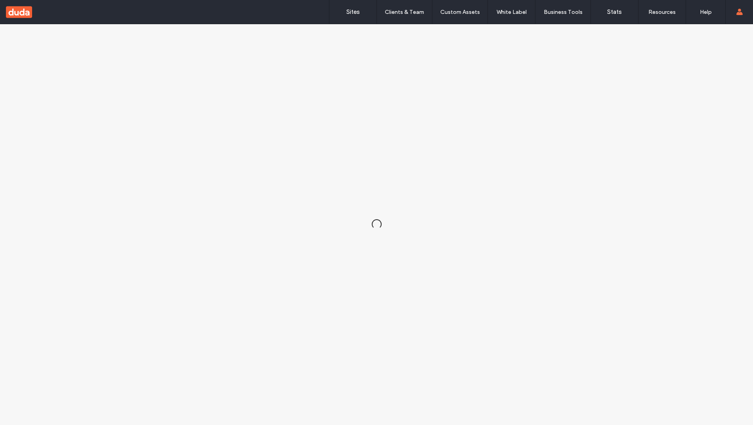 The width and height of the screenshot is (753, 425). Describe the element at coordinates (404, 12) in the screenshot. I see `label: Clients & Team` at that location.